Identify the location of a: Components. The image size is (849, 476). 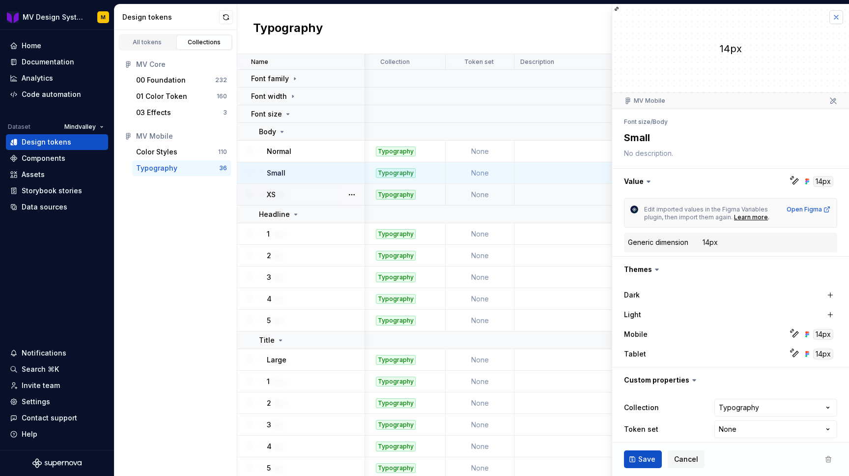
(57, 158).